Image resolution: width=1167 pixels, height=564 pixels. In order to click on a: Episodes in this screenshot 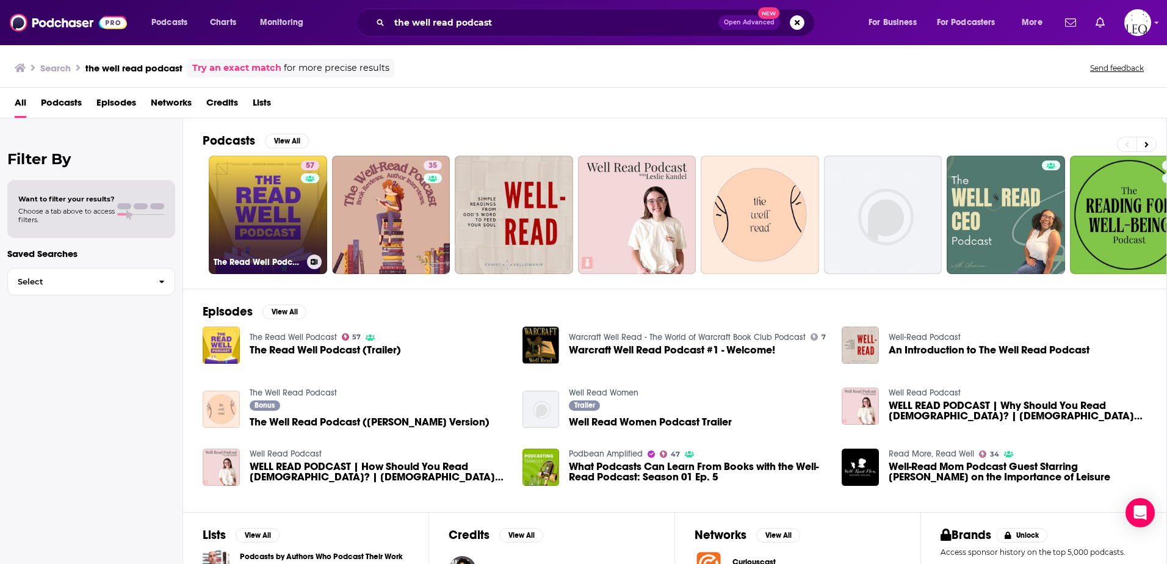, I will do `click(116, 105)`.